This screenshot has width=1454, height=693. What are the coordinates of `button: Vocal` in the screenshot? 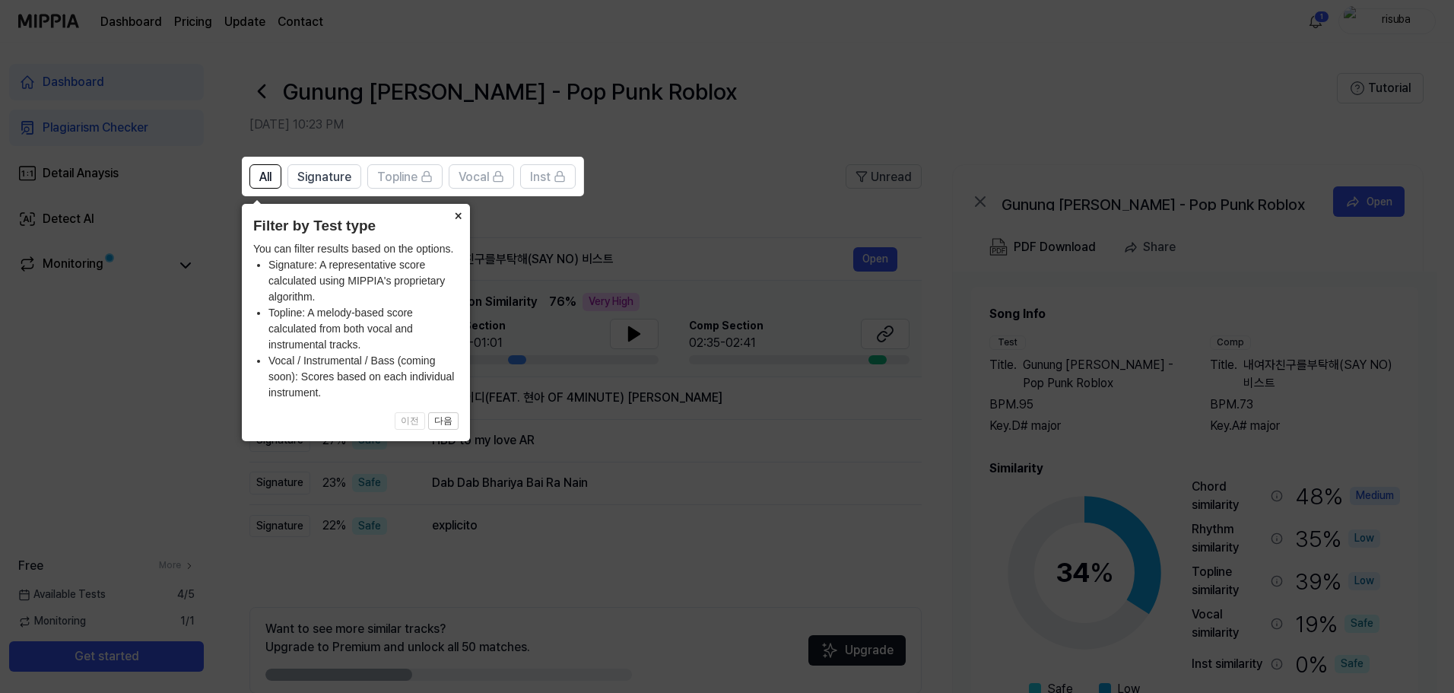 It's located at (481, 176).